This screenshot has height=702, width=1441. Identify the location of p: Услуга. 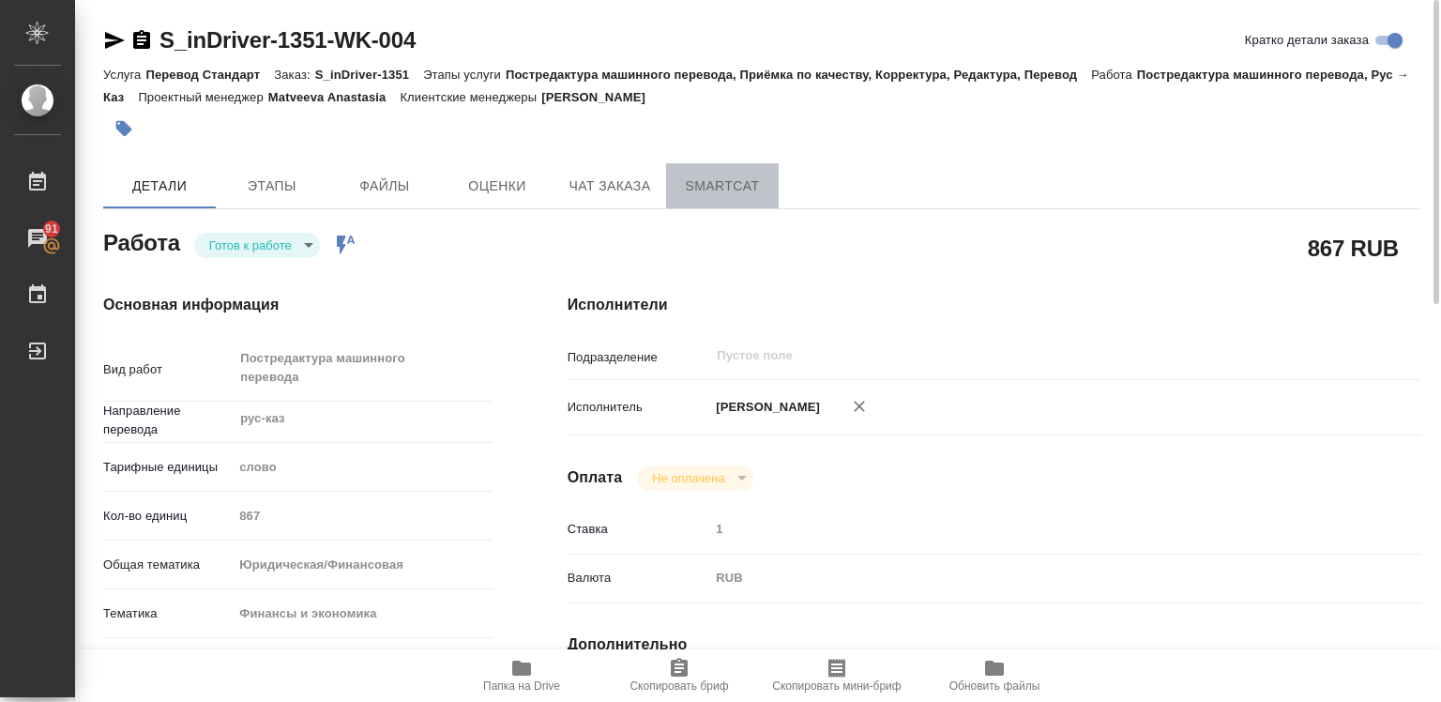
(124, 74).